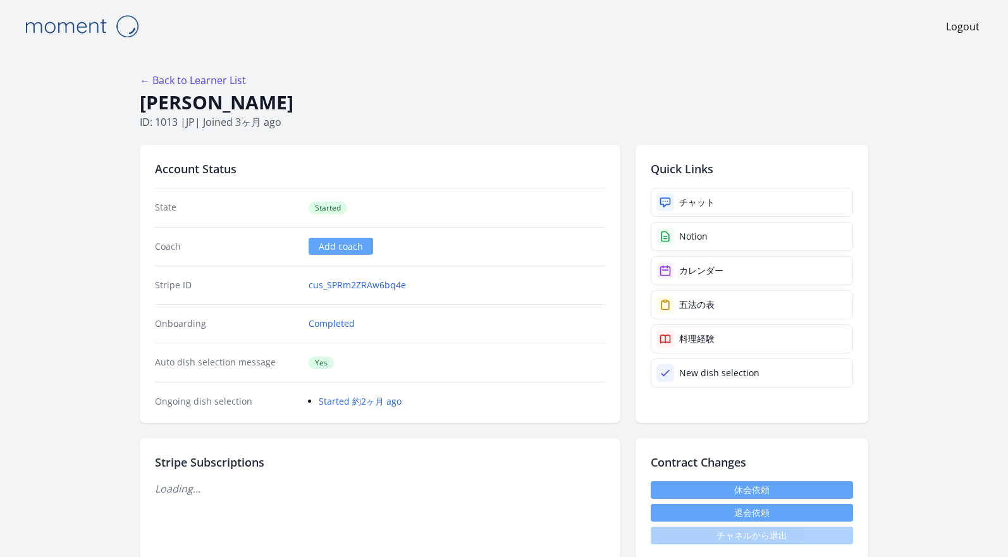 This screenshot has height=557, width=1008. Describe the element at coordinates (504, 122) in the screenshot. I see `p: ID: 1013 | | Joined 3ヶ月 ago` at that location.